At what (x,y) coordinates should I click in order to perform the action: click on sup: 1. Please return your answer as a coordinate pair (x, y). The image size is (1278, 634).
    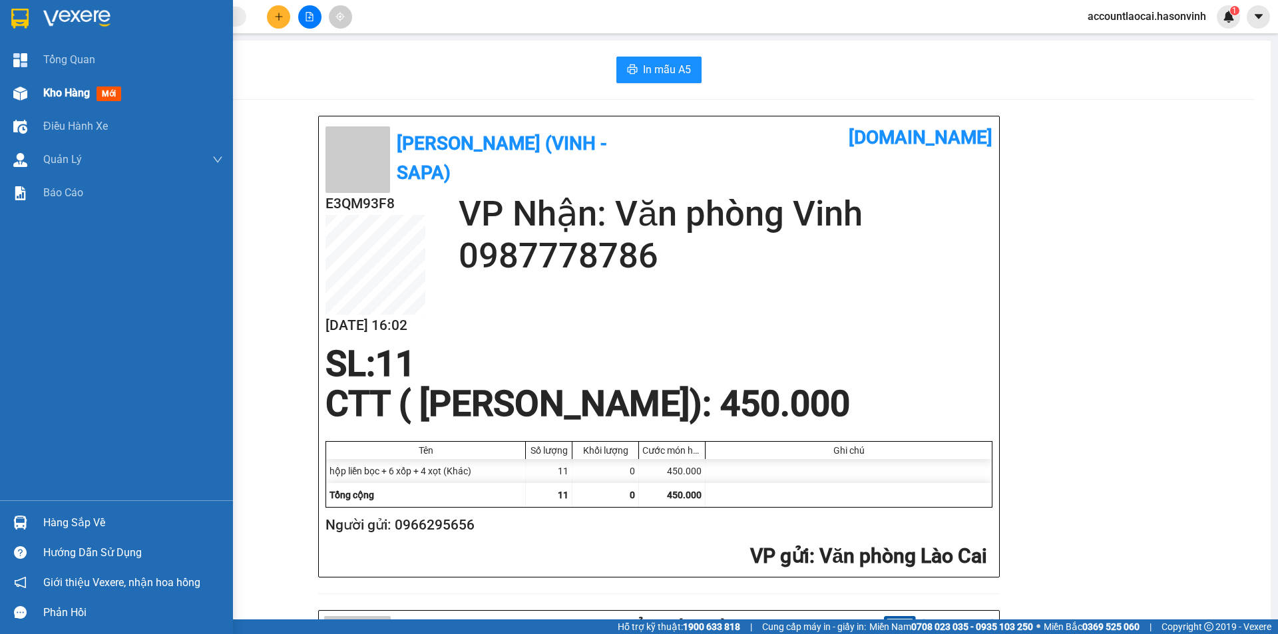
    Looking at the image, I should click on (1234, 11).